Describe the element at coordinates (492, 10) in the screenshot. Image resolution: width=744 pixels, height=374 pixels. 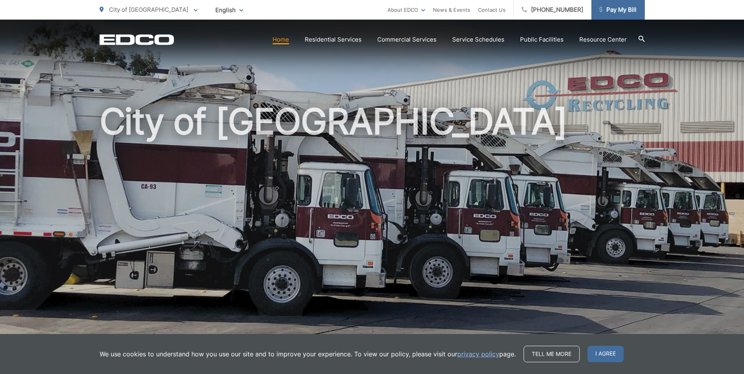
I see `a: Contact Us` at that location.